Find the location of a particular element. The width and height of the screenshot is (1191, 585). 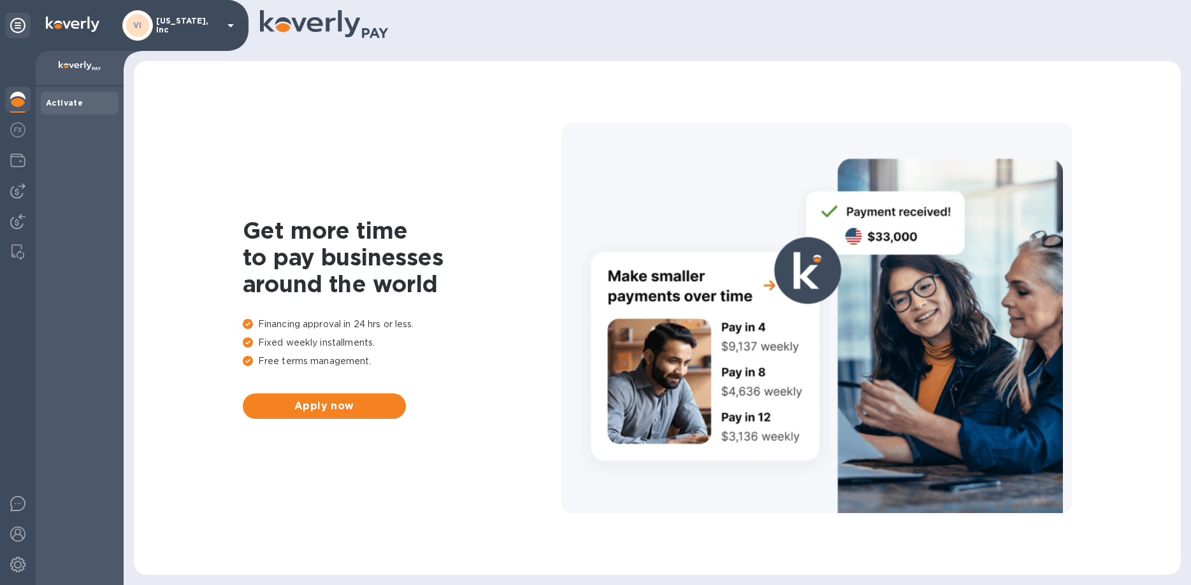

p: Fixed weekly installments. is located at coordinates (402, 343).